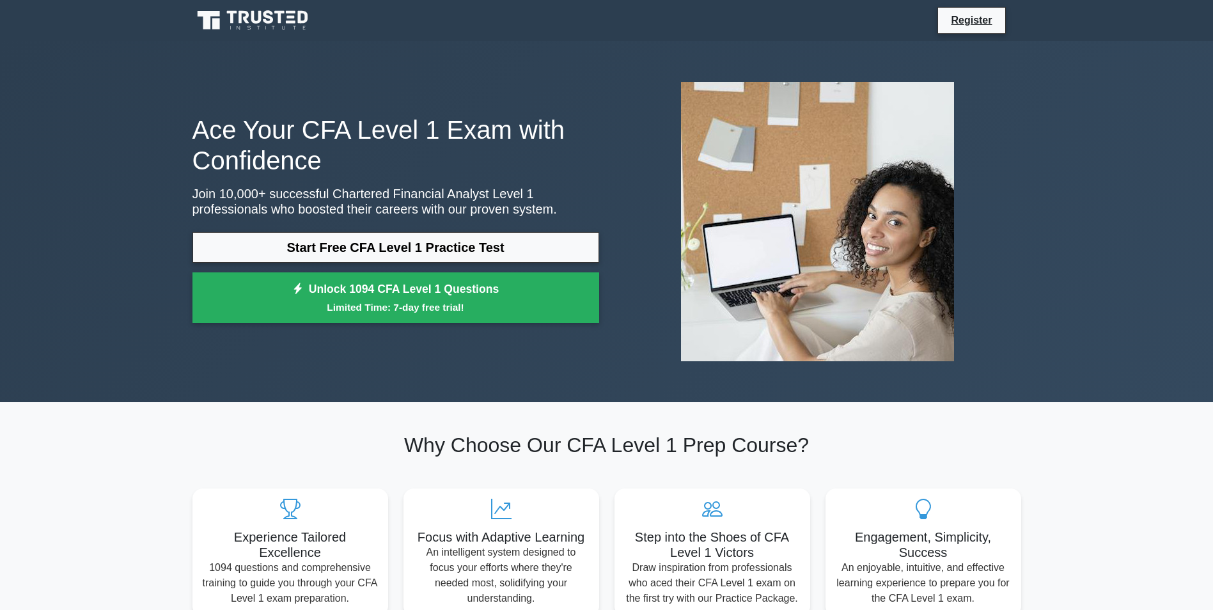 Image resolution: width=1213 pixels, height=610 pixels. I want to click on h5: Engagement, Simplicity, Success, so click(923, 545).